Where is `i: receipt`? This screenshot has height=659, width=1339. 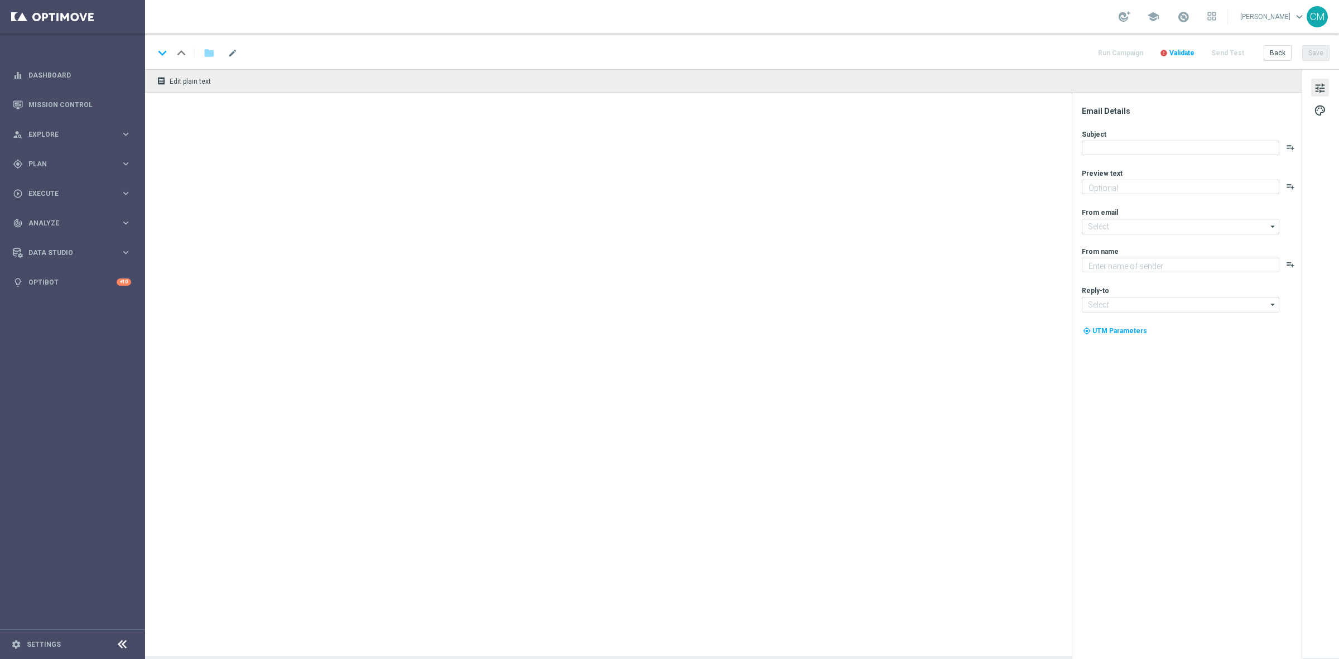
i: receipt is located at coordinates (161, 81).